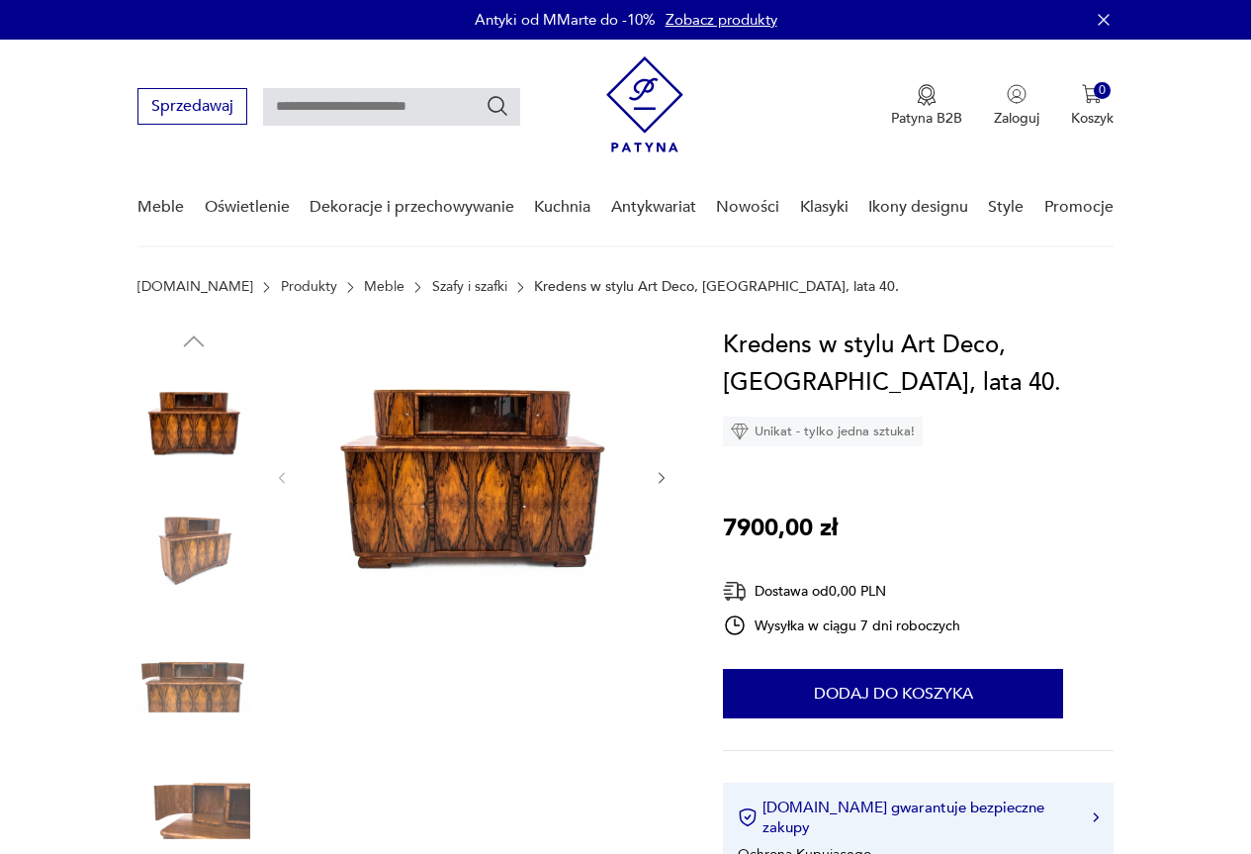 The height and width of the screenshot is (854, 1251). What do you see at coordinates (470, 287) in the screenshot?
I see `a: Szafy i szafki` at bounding box center [470, 287].